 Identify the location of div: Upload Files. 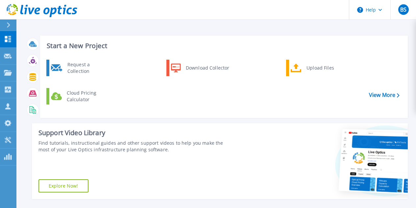
(328, 68).